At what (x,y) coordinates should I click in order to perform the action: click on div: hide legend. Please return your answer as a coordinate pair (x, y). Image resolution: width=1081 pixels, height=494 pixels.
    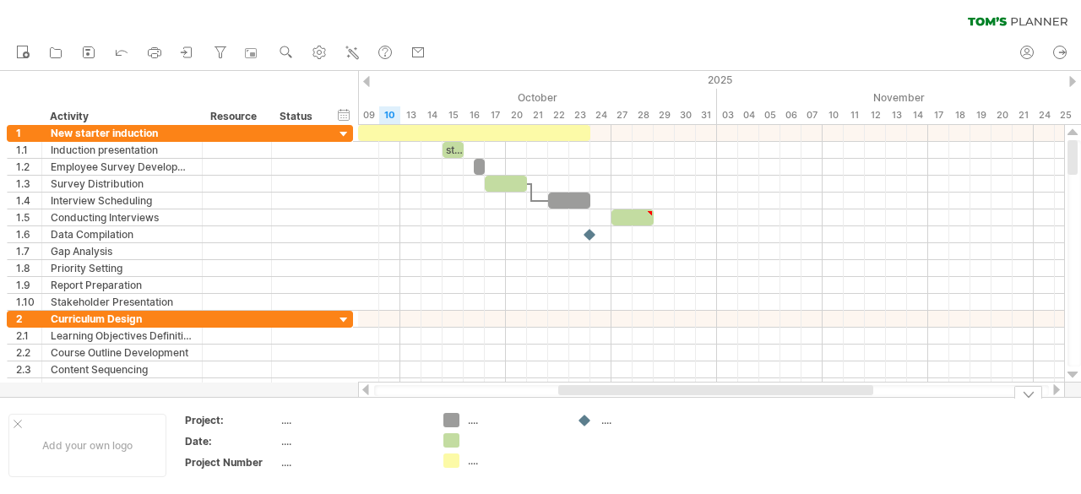
    Looking at the image, I should click on (1028, 392).